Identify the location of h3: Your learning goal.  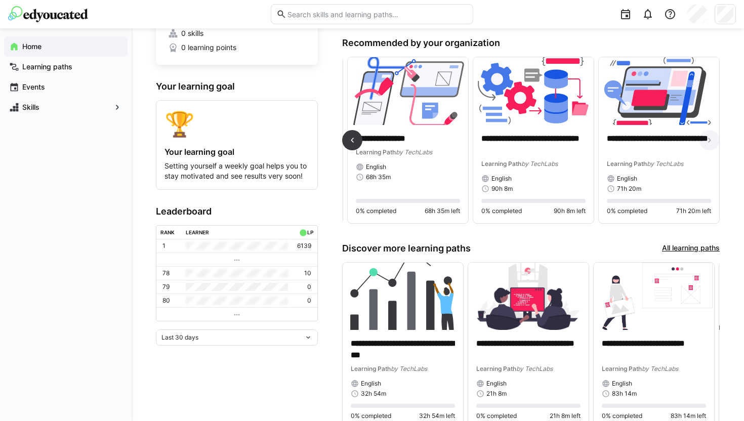
(237, 87).